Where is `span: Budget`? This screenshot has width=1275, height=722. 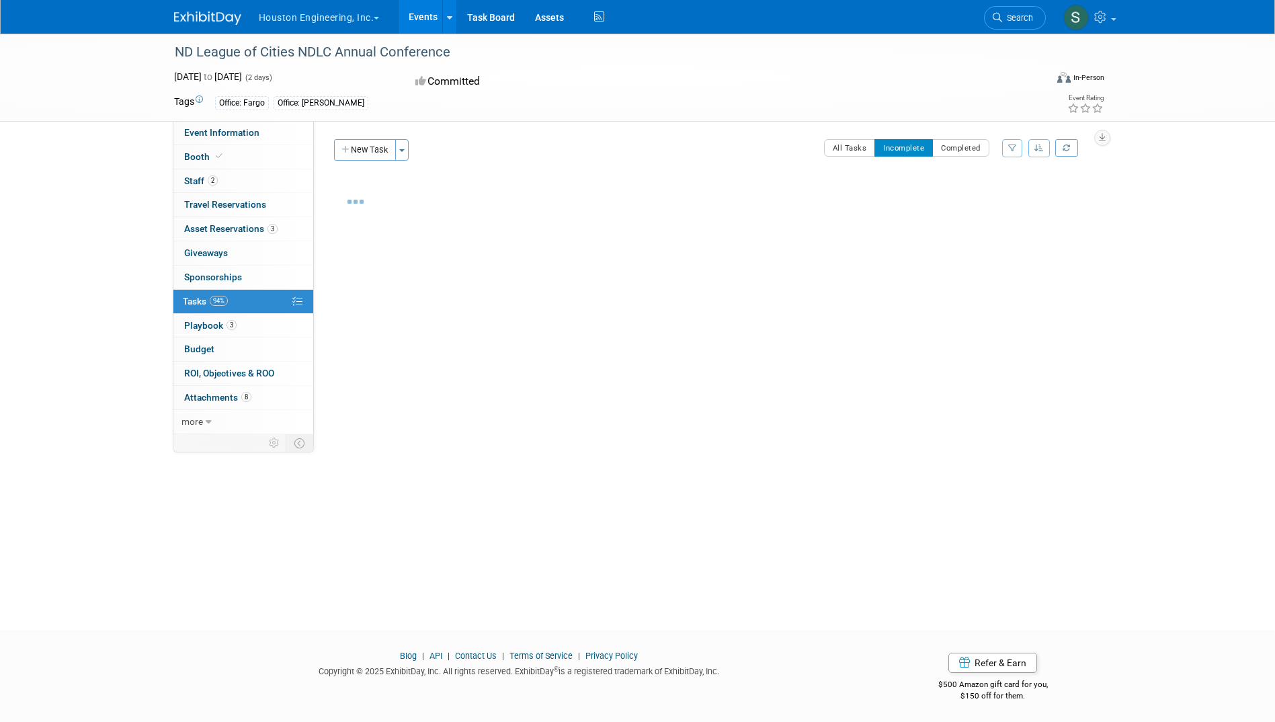
span: Budget is located at coordinates (199, 349).